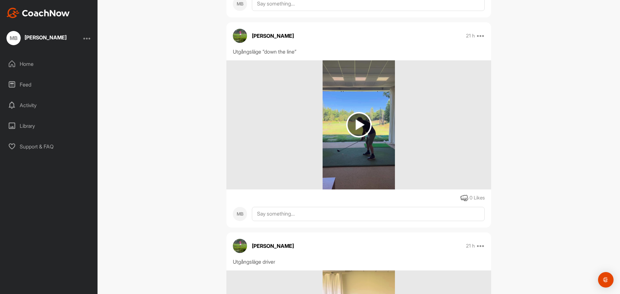 This screenshot has height=294, width=620. What do you see at coordinates (359, 52) in the screenshot?
I see `div: Utgångsläge ”down the line”` at bounding box center [359, 52].